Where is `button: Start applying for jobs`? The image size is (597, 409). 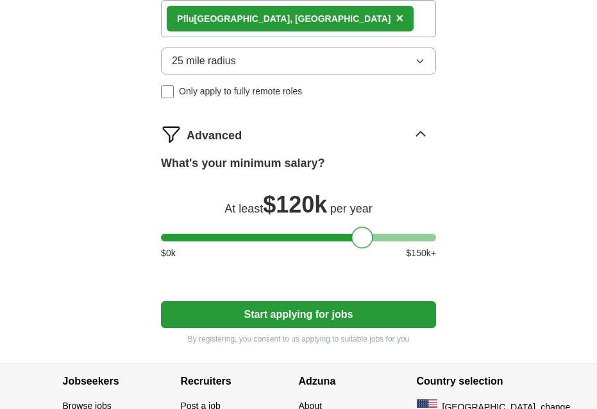
button: Start applying for jobs is located at coordinates (298, 314).